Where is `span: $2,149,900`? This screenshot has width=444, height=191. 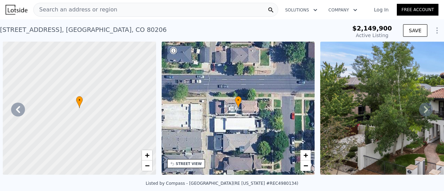 span: $2,149,900 is located at coordinates (372, 28).